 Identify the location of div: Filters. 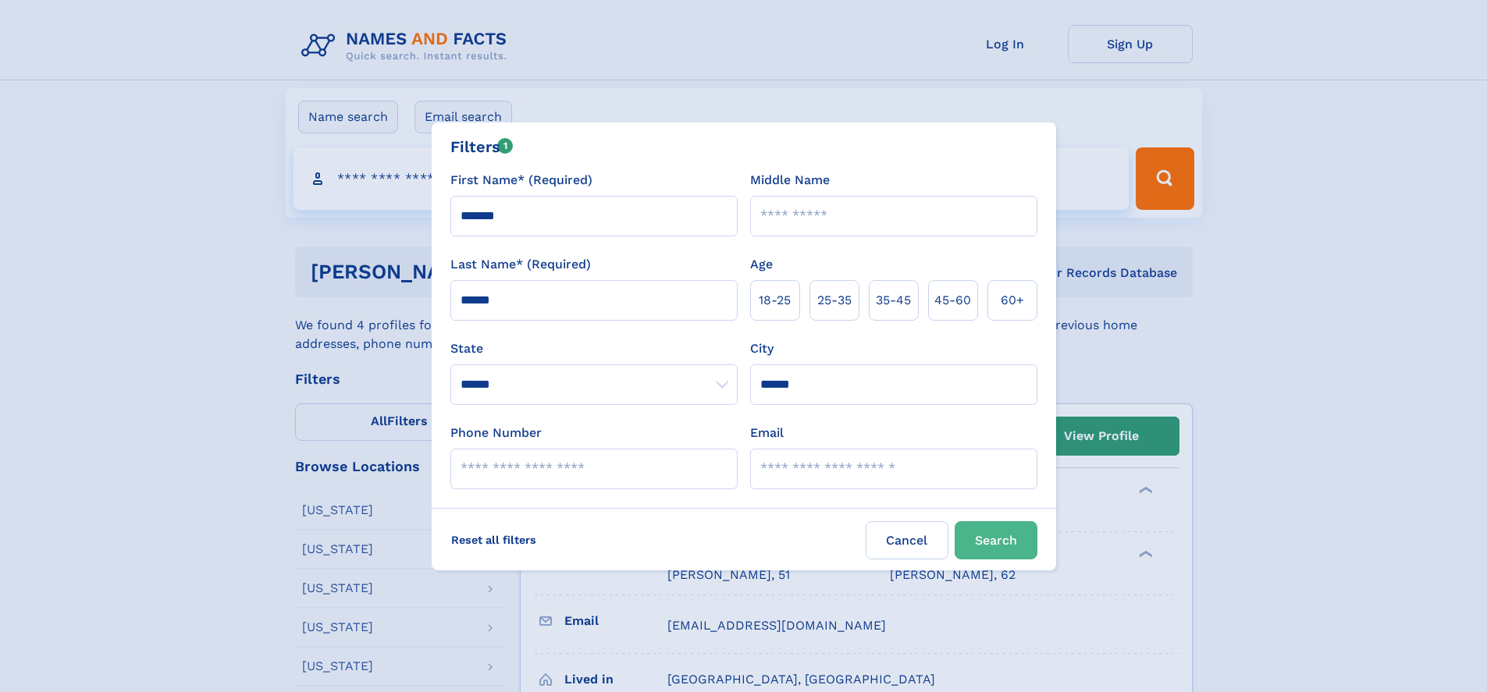
(482, 147).